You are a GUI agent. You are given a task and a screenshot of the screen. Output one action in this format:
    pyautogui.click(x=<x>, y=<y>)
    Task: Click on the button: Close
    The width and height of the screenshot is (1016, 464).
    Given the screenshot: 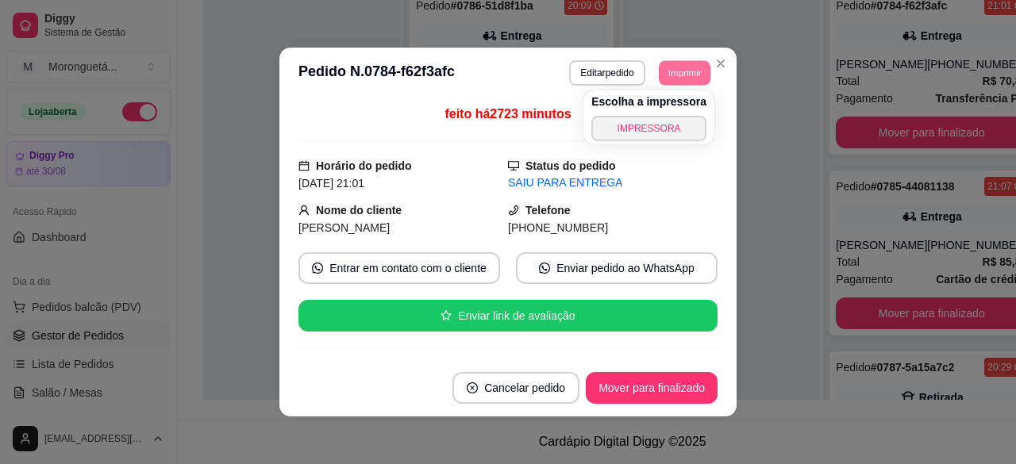 What is the action you would take?
    pyautogui.click(x=721, y=63)
    